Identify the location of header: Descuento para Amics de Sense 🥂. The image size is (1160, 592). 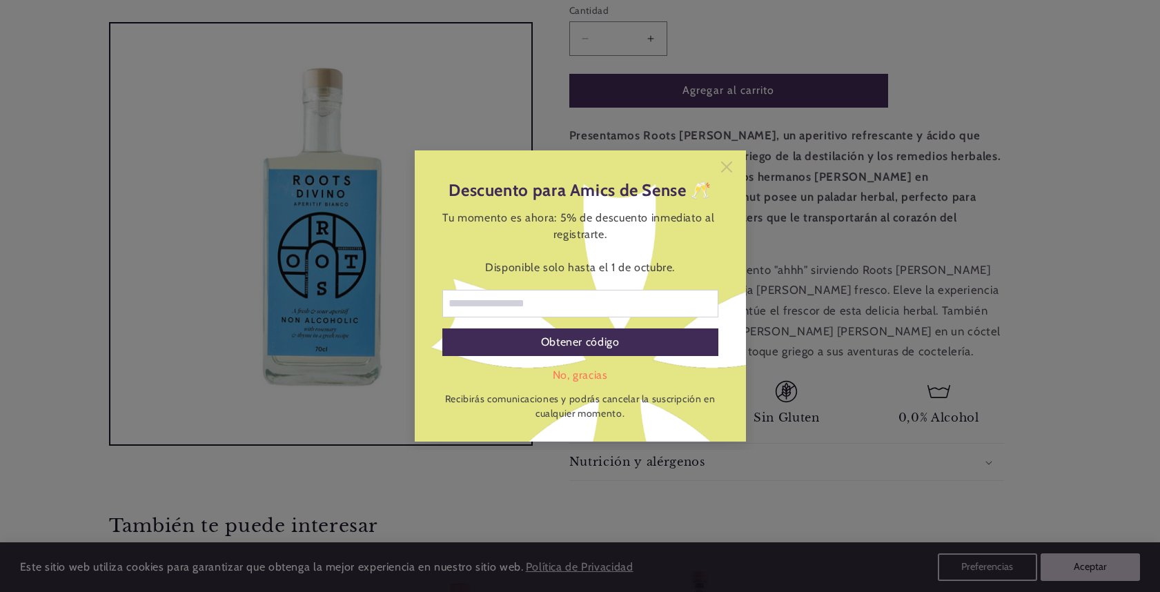
(580, 190).